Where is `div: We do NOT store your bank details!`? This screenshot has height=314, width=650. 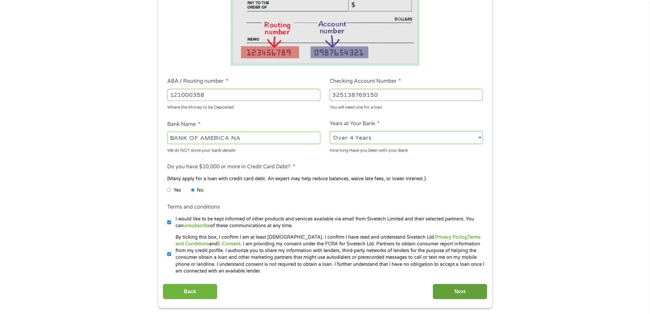 div: We do NOT store your bank details! is located at coordinates (244, 149).